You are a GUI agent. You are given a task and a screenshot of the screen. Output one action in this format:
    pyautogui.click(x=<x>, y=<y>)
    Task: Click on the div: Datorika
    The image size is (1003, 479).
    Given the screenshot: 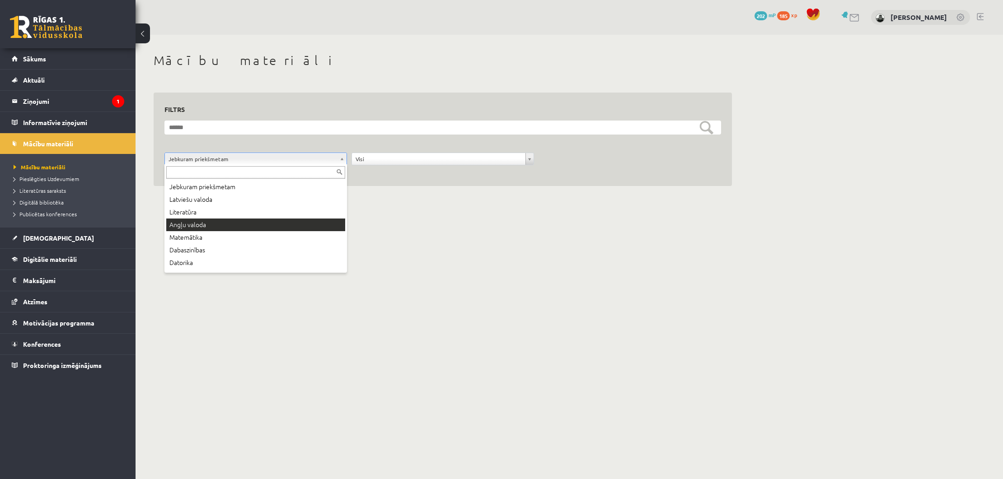 What is the action you would take?
    pyautogui.click(x=256, y=263)
    